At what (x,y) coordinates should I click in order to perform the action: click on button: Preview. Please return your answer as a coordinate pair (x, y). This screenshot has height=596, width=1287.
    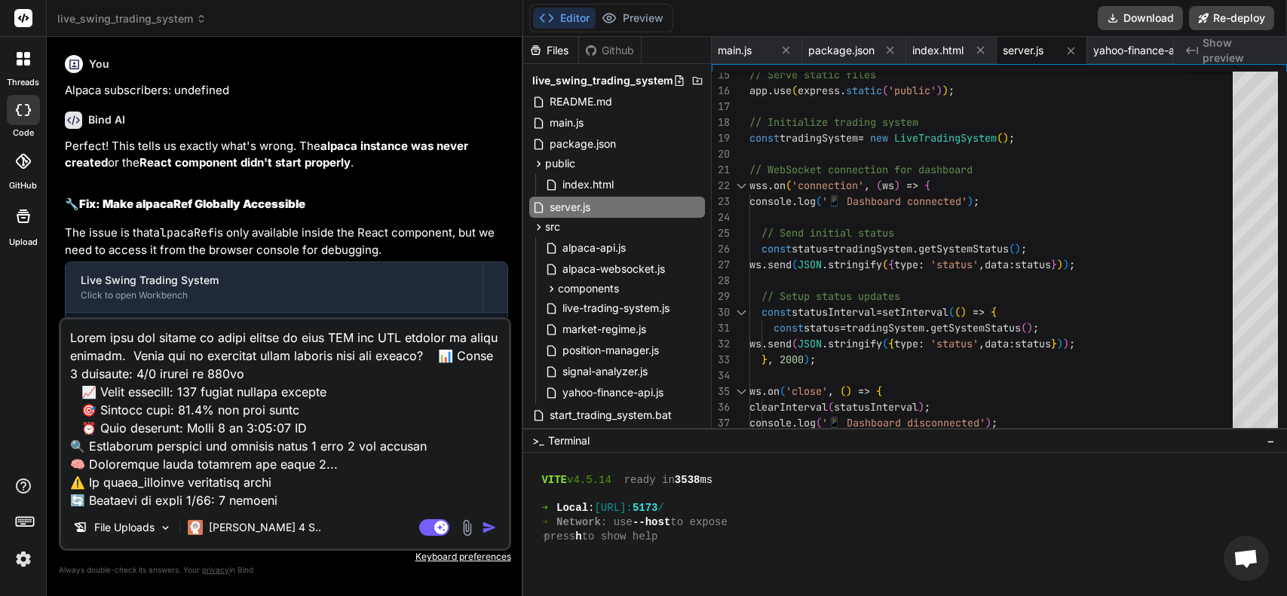
    Looking at the image, I should click on (632, 18).